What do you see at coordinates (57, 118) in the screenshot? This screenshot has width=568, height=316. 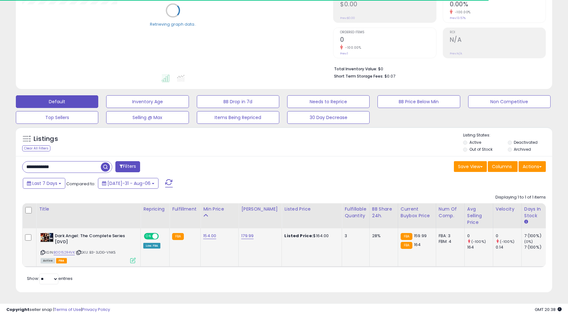 I see `button: Top Sellers` at bounding box center [57, 118].